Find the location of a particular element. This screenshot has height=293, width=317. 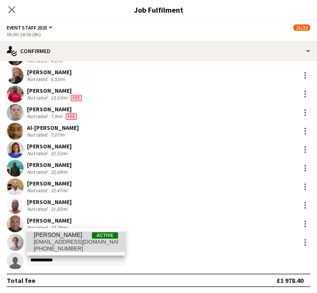

div: 32.53mi is located at coordinates (59, 153).